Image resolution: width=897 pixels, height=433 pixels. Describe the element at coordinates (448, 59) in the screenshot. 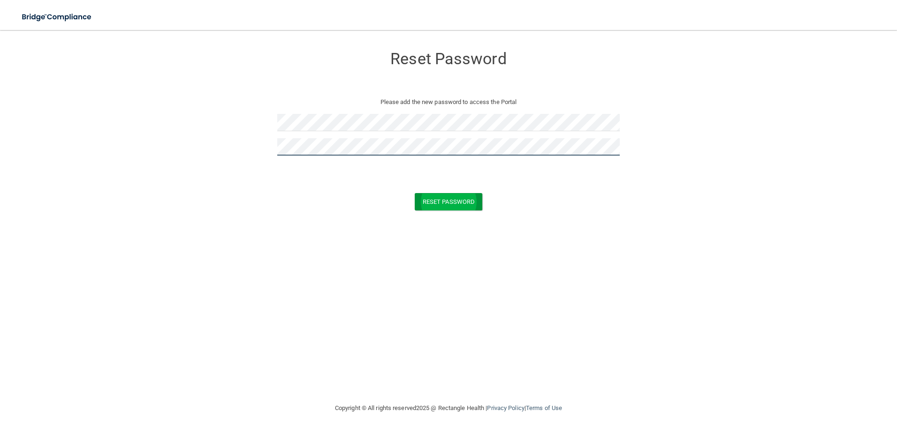

I see `h3: Reset Password` at that location.